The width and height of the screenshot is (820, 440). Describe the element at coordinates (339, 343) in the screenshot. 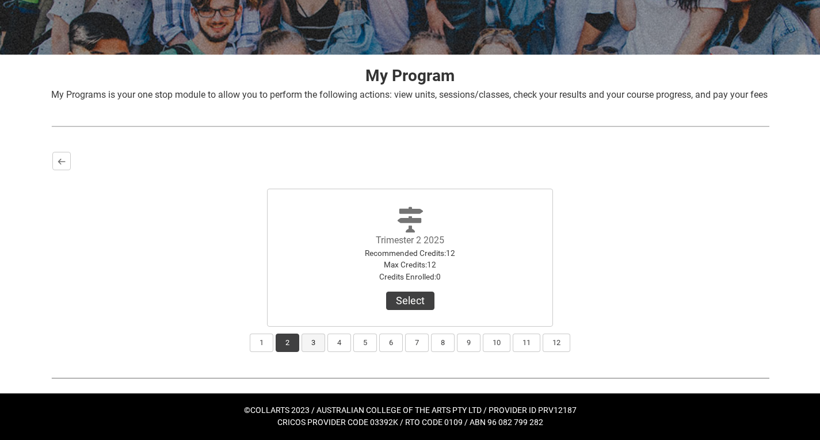

I see `button: 4` at that location.